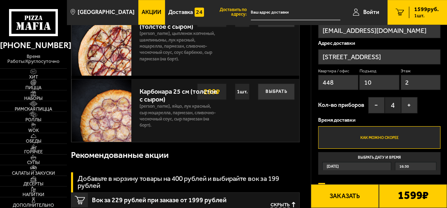 The width and height of the screenshot is (447, 208). I want to click on button: Заказать, so click(345, 196).